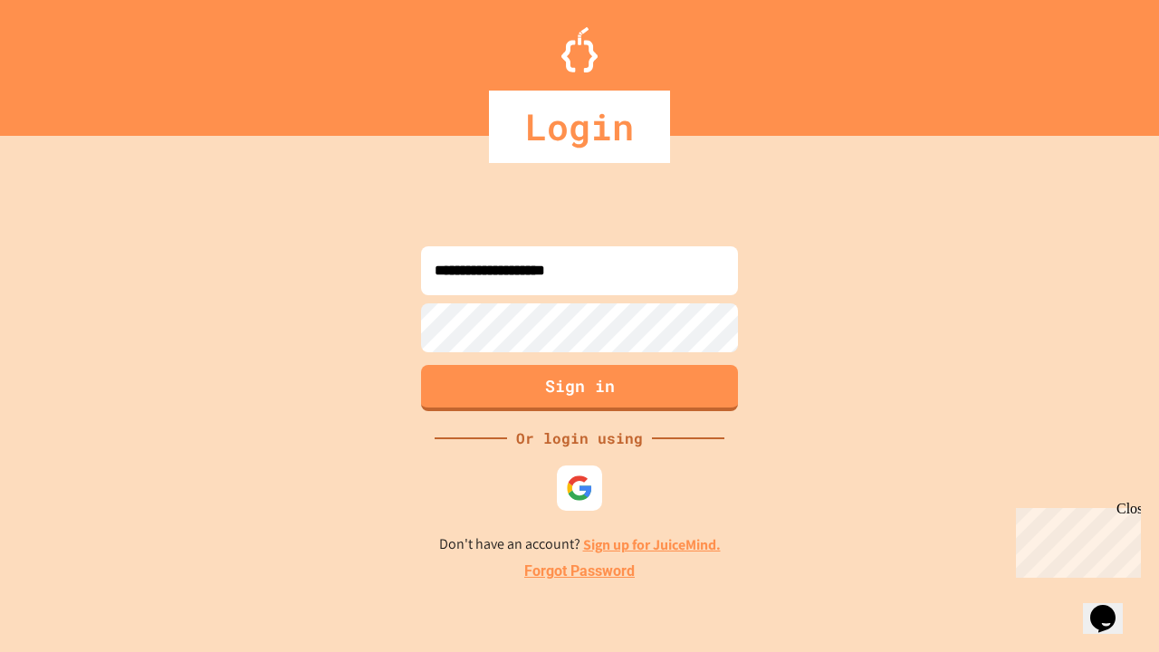  Describe the element at coordinates (66, 61) in the screenshot. I see `div: Chat with us now!Close` at that location.